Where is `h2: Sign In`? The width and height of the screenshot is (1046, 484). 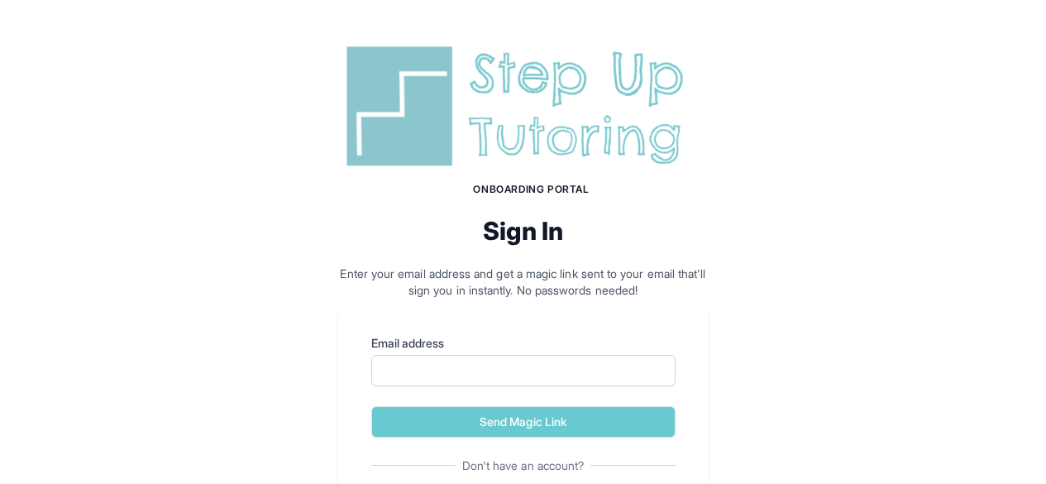 h2: Sign In is located at coordinates (523, 231).